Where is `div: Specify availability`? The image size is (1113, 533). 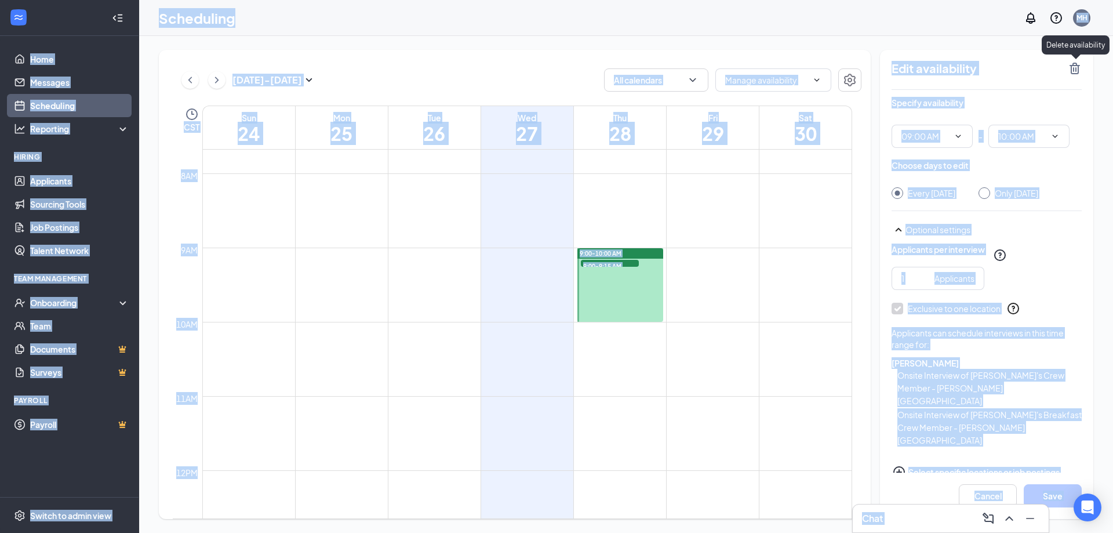 div: Specify availability is located at coordinates (927, 103).